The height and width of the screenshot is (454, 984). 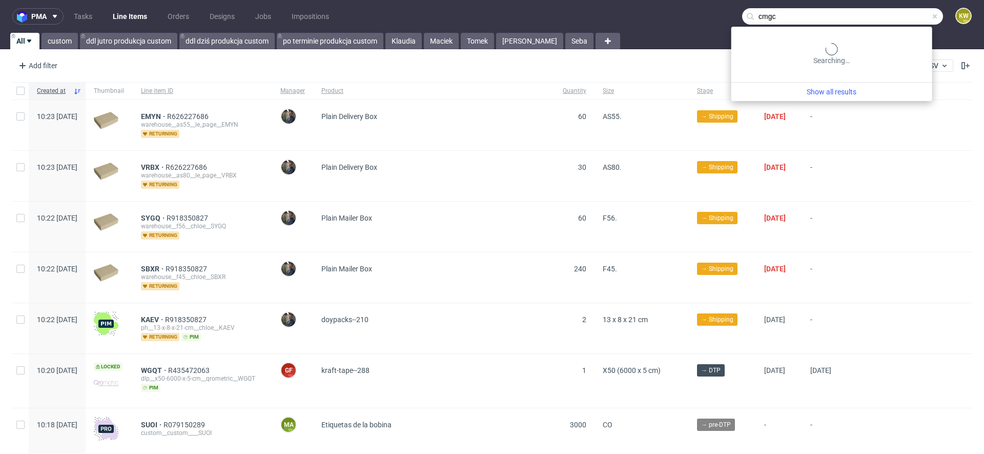 What do you see at coordinates (349, 167) in the screenshot?
I see `span: Plain Delivery Box` at bounding box center [349, 167].